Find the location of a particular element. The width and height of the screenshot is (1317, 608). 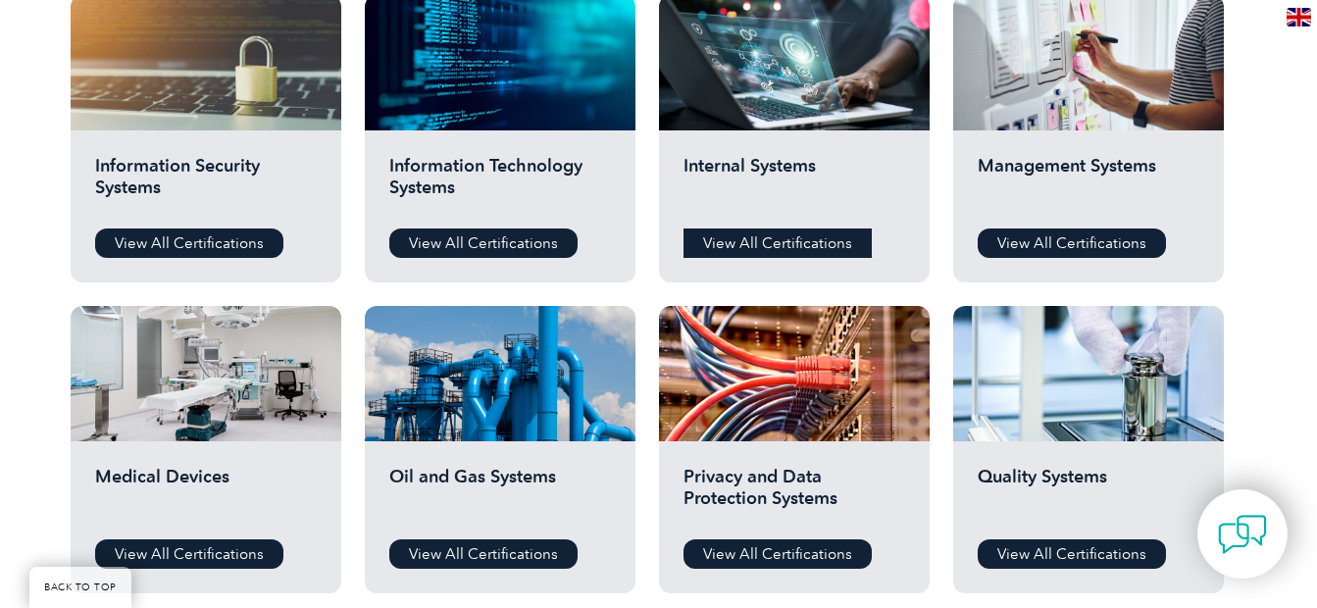

h2: Quality Systems is located at coordinates (1089, 495).